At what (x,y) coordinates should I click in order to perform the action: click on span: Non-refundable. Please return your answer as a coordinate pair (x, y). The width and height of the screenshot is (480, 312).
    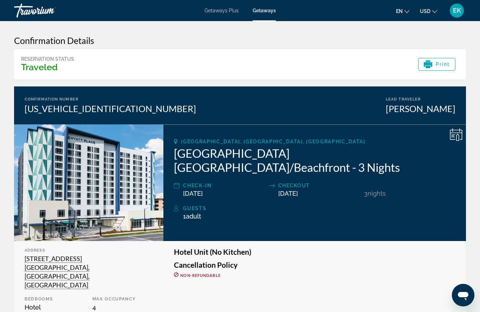
    Looking at the image, I should click on (200, 275).